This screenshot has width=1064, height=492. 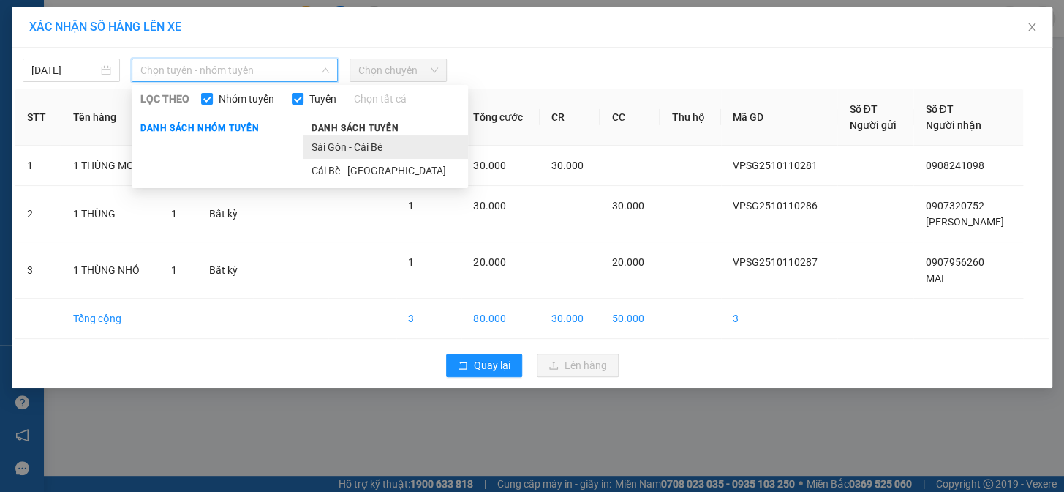 What do you see at coordinates (110, 117) in the screenshot?
I see `th: Tên hàng` at bounding box center [110, 117].